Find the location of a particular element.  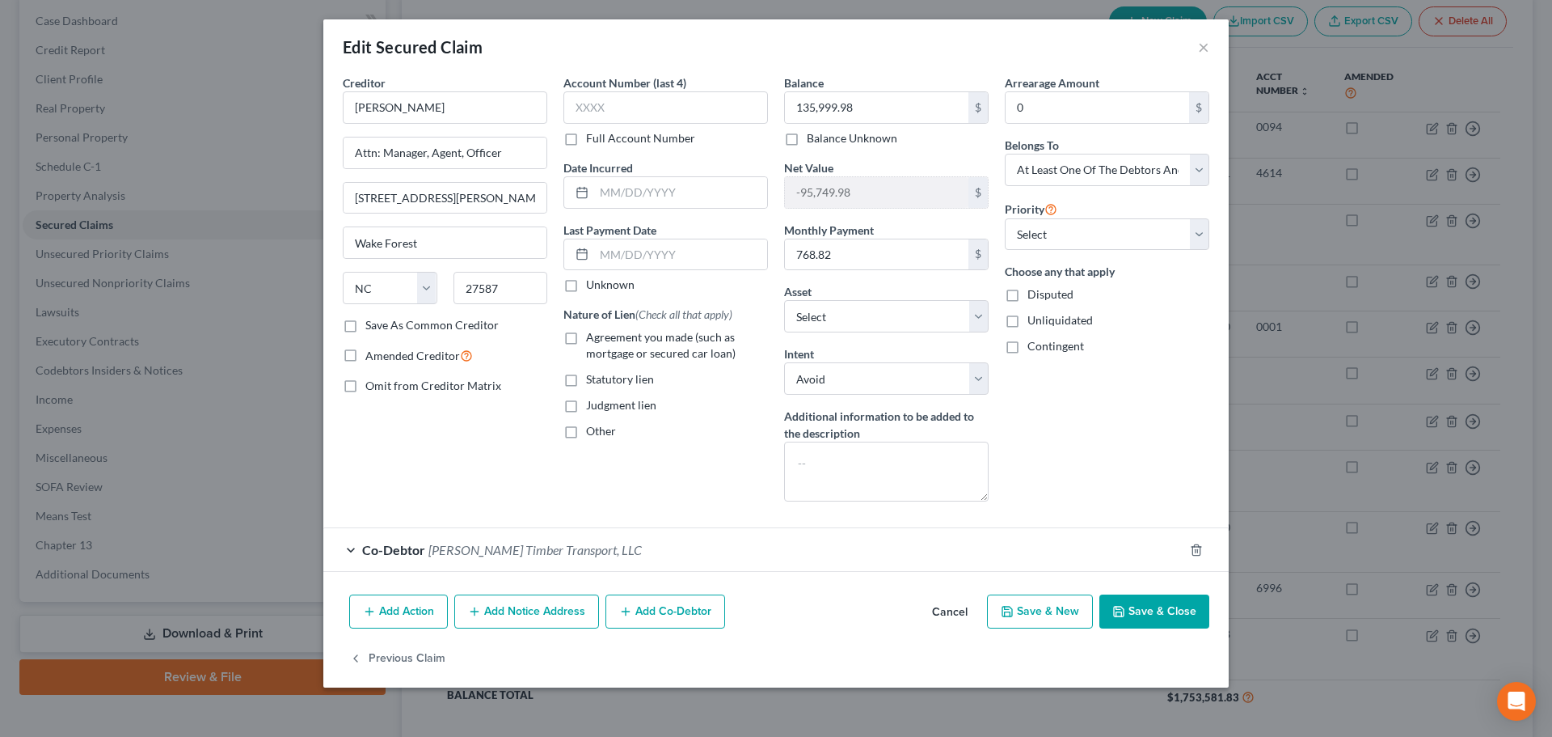

span: Creditor is located at coordinates (364, 82).